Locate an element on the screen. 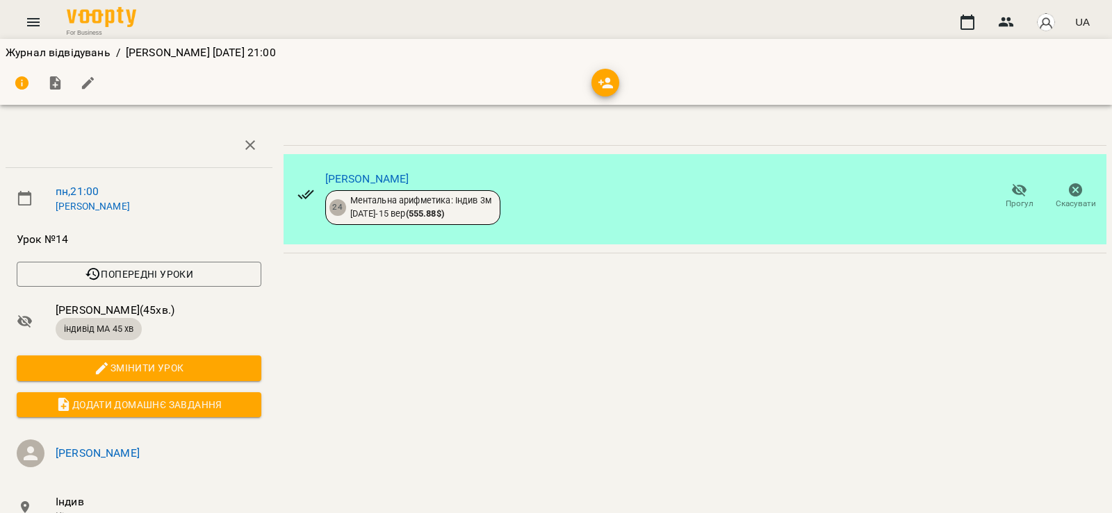 The image size is (1112, 513). a: Журнал відвідувань is located at coordinates (58, 52).